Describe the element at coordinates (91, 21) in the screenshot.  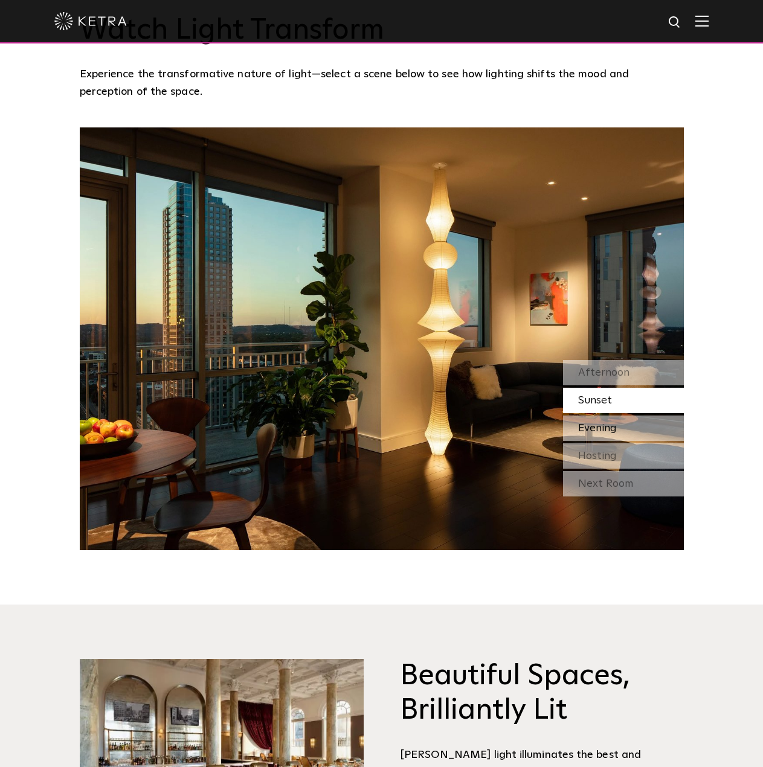
I see `img: ketra-logo-2019-white` at that location.